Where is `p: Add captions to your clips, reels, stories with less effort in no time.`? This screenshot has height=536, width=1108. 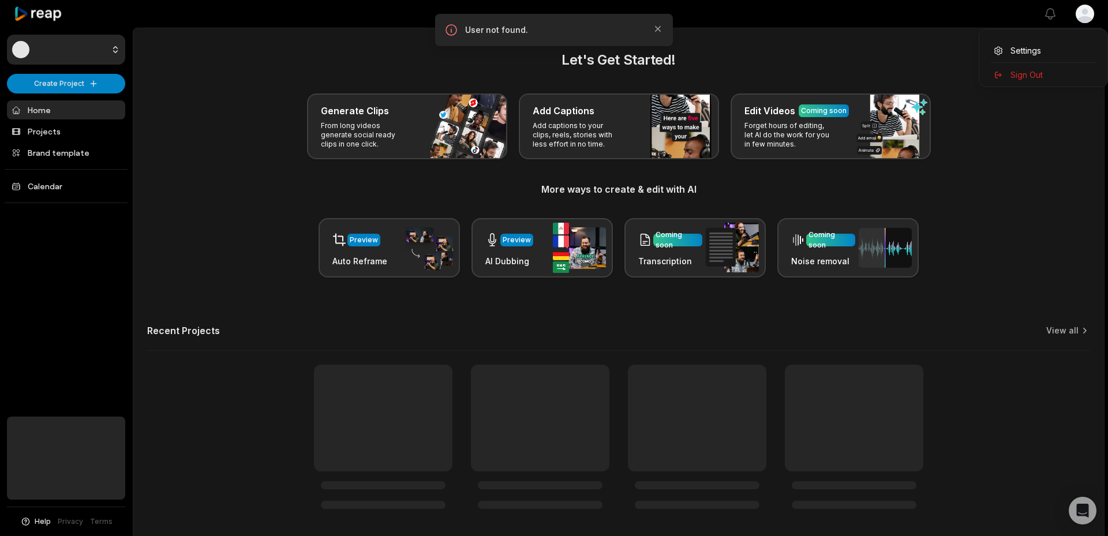 p: Add captions to your clips, reels, stories with less effort in no time. is located at coordinates (577, 135).